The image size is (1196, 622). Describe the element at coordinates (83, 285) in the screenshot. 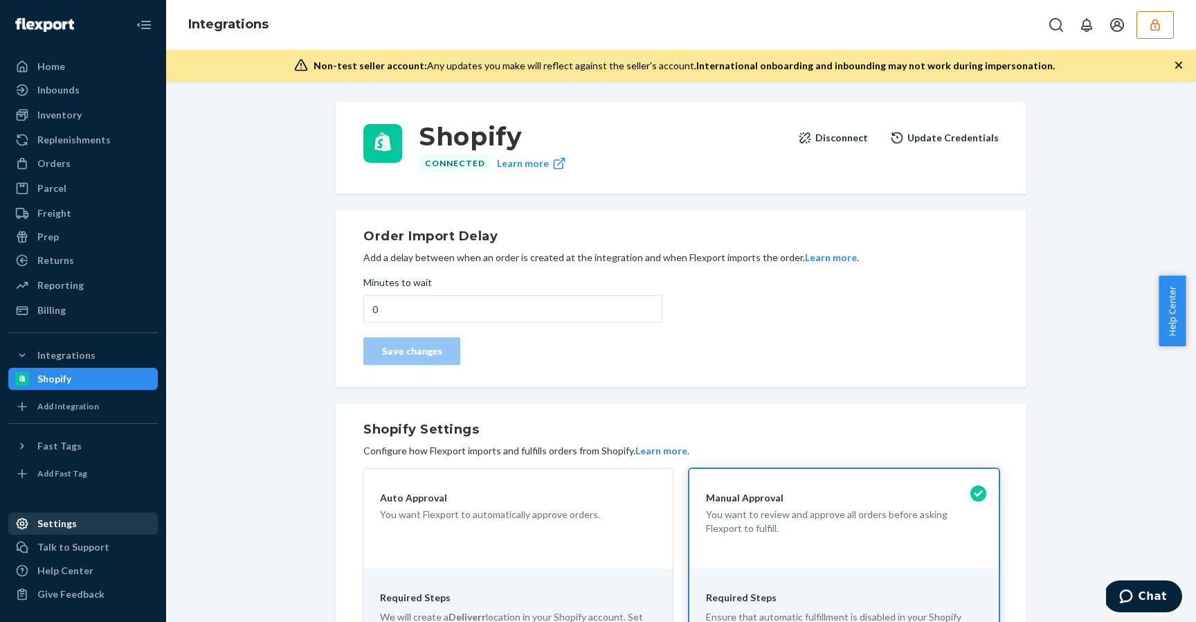

I see `a: Reporting` at that location.